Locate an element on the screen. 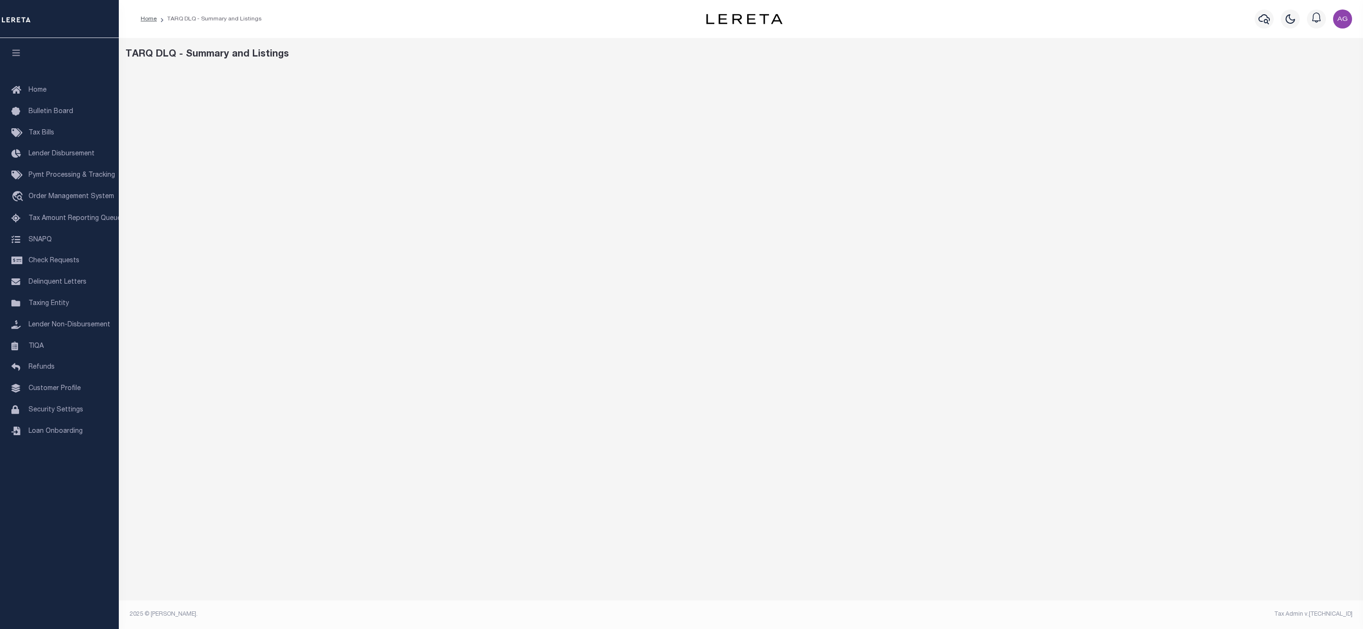 The image size is (1363, 629). span: Delinquent Letters is located at coordinates (57, 282).